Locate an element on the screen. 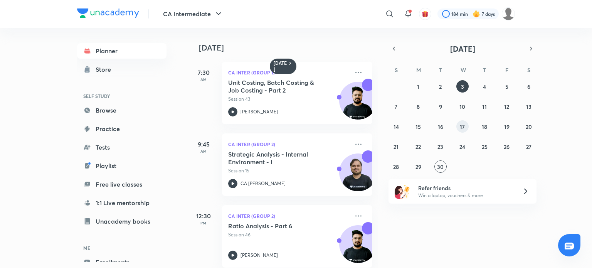 The image size is (592, 268). abbr: September 5, 2025 is located at coordinates (507, 86).